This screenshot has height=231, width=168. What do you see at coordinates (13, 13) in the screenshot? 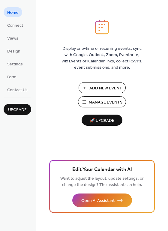
I see `span: Home` at bounding box center [13, 13].